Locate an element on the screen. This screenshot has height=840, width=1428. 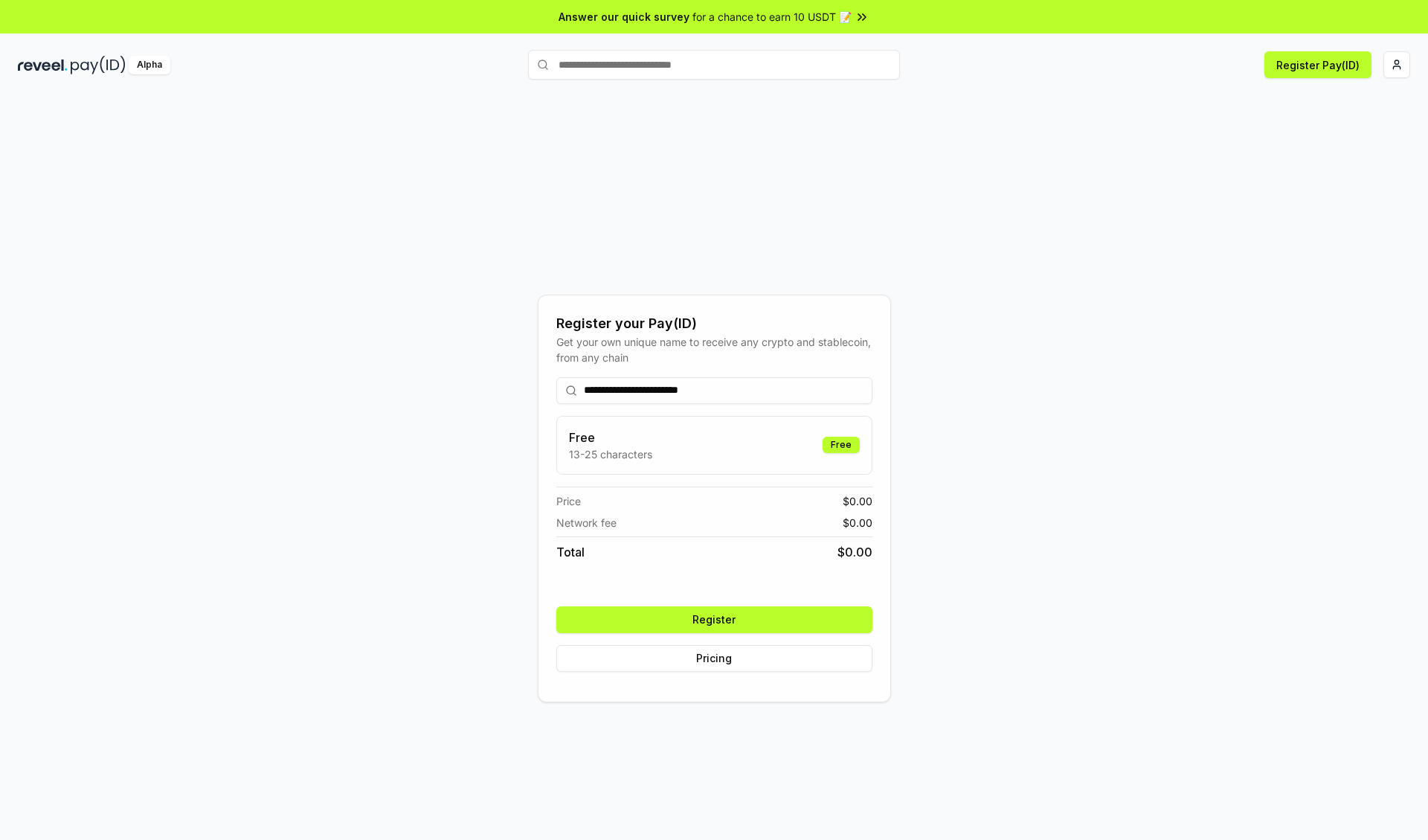
button: Register Pay(ID) is located at coordinates (1318, 65).